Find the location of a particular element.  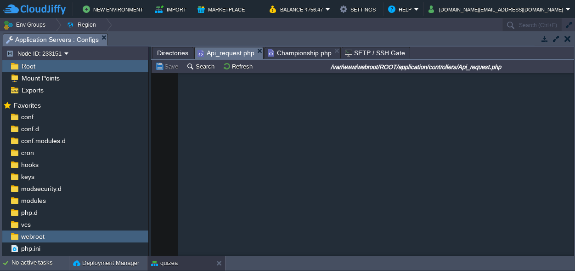

button: Settings is located at coordinates (359, 9).